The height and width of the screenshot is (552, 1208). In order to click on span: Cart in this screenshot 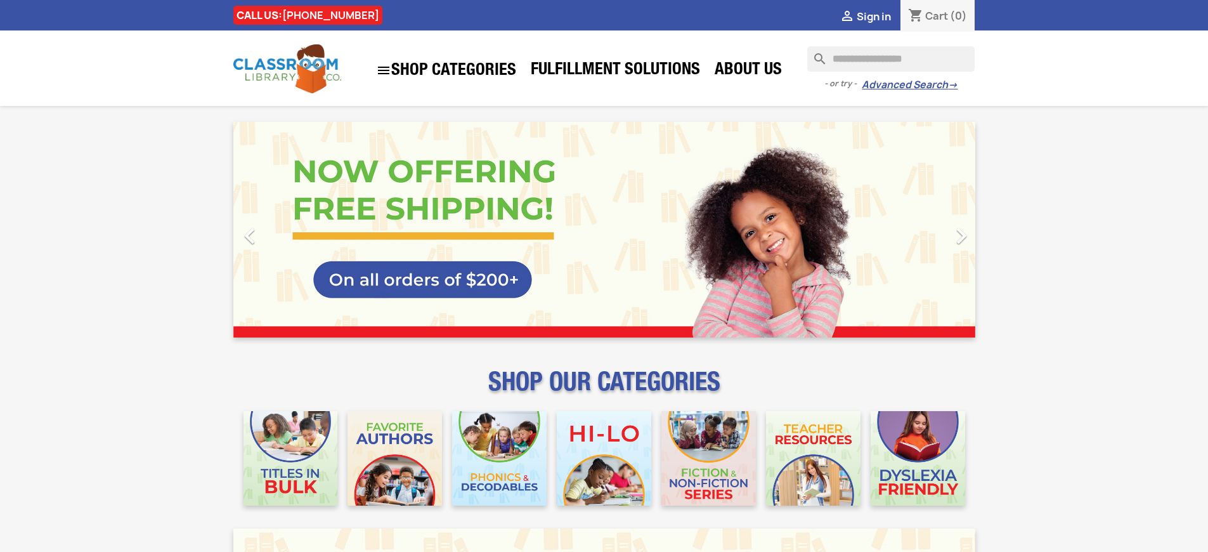, I will do `click(937, 16)`.